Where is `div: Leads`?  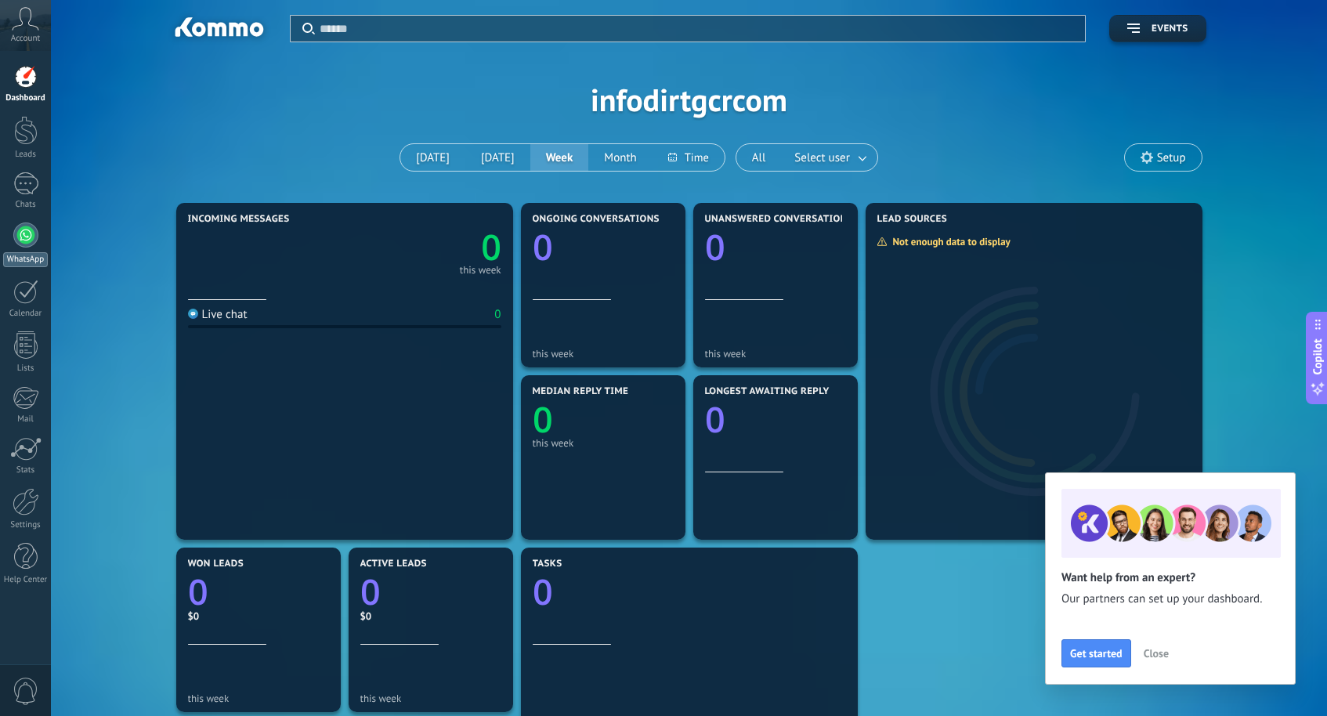 div: Leads is located at coordinates (26, 154).